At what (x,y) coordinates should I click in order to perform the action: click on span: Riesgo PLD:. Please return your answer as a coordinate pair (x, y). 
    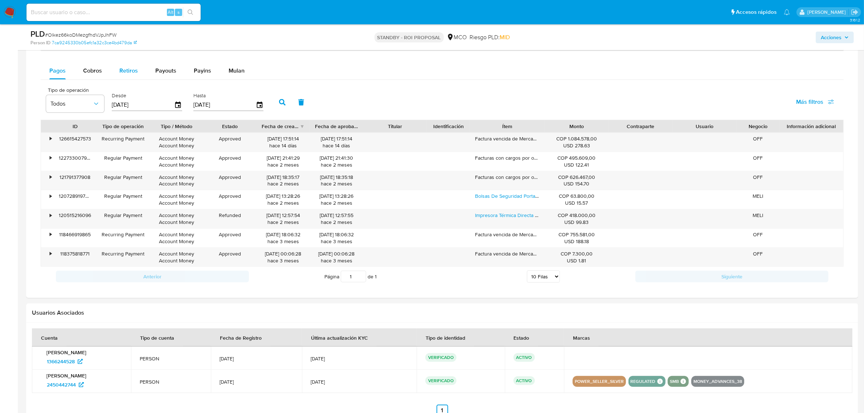
    Looking at the image, I should click on (490, 37).